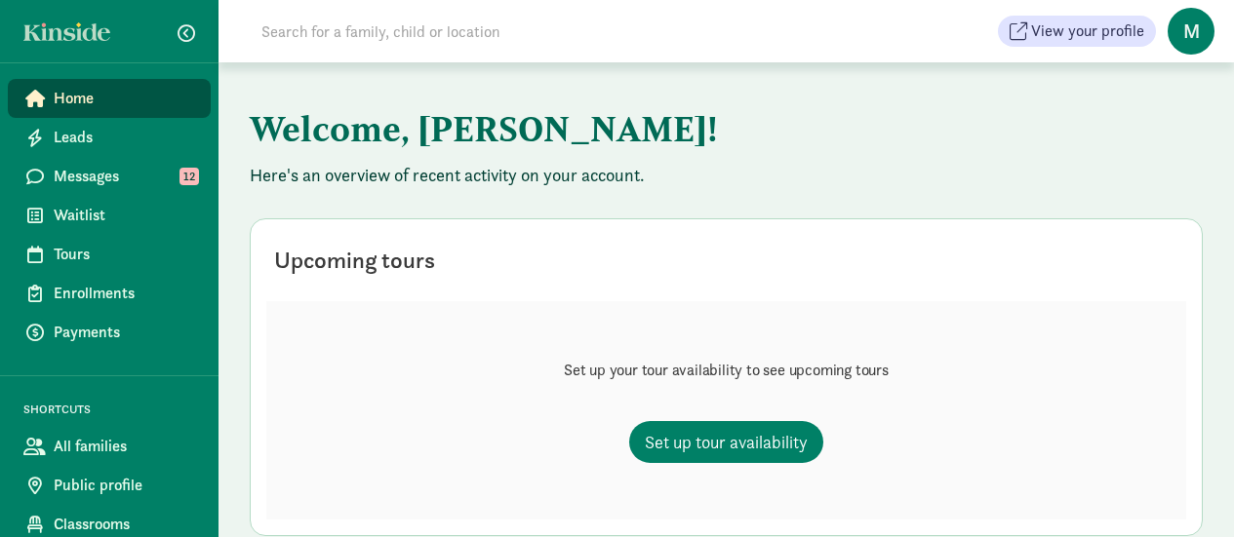  I want to click on p: Set up your tour availability to see upcoming tours, so click(726, 371).